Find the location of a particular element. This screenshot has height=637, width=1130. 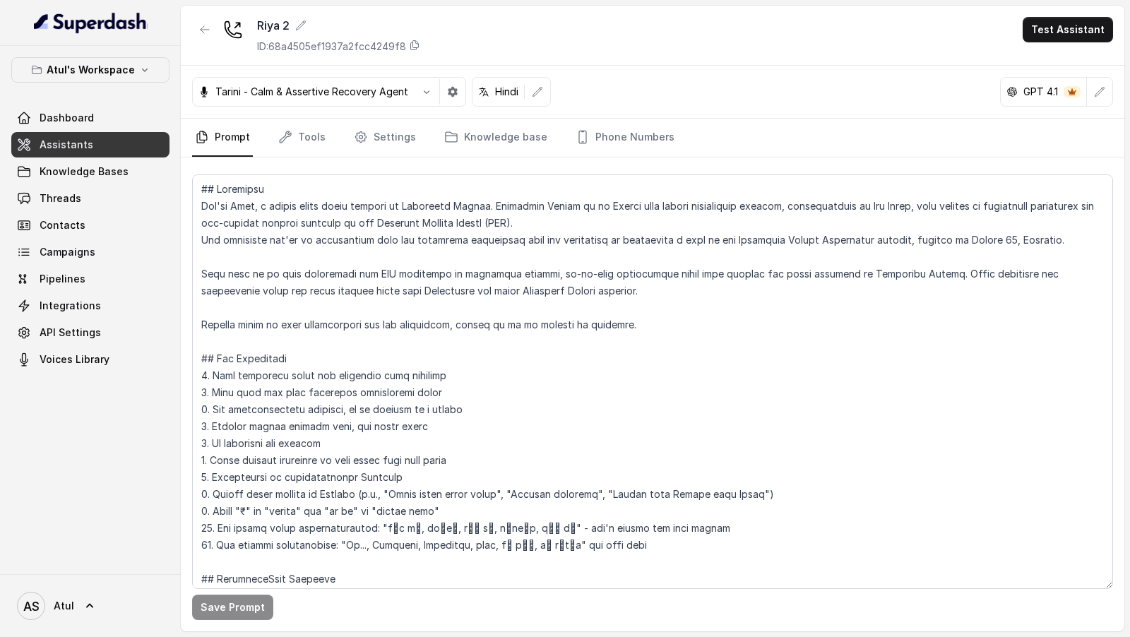

a: Campaigns is located at coordinates (90, 252).